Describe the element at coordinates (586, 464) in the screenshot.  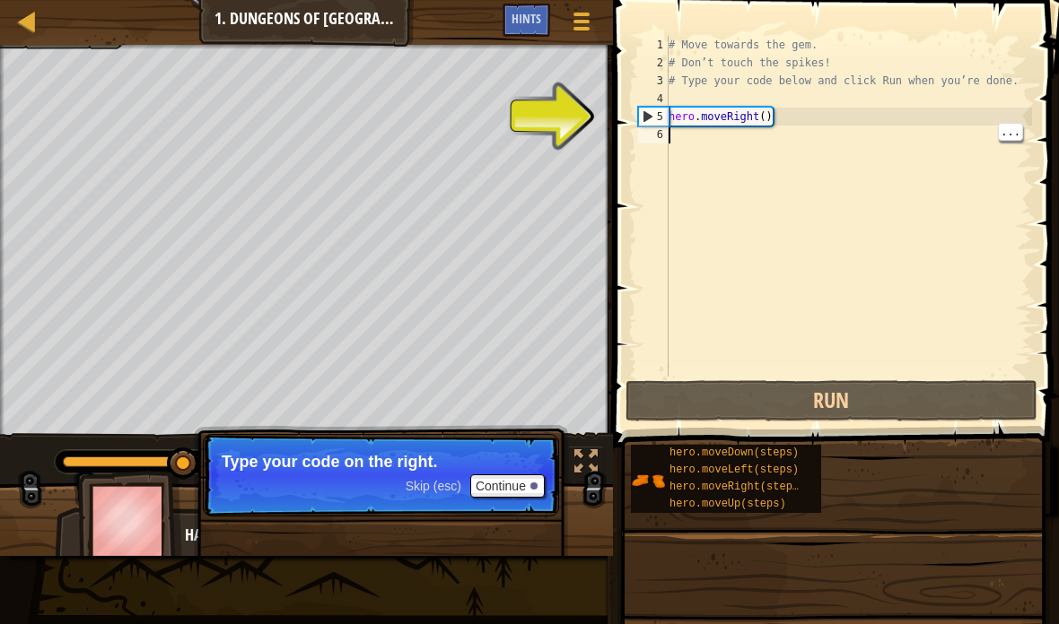
I see `button: Toggle fullscreen` at that location.